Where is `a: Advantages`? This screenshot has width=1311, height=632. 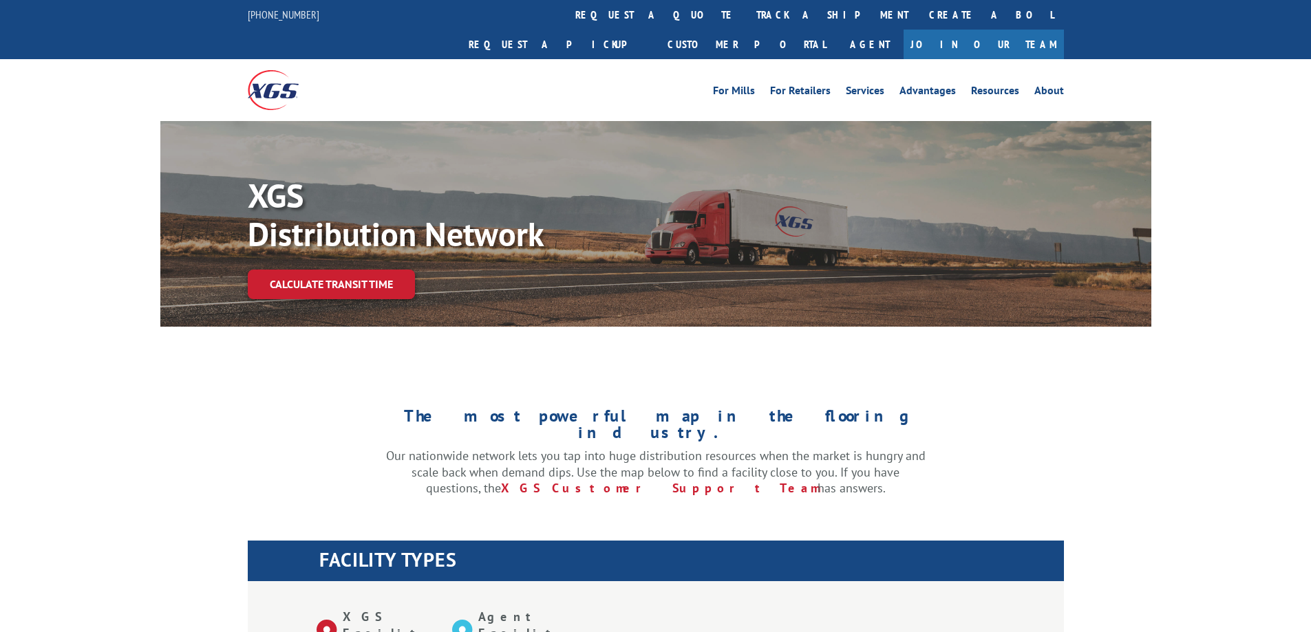 a: Advantages is located at coordinates (928, 93).